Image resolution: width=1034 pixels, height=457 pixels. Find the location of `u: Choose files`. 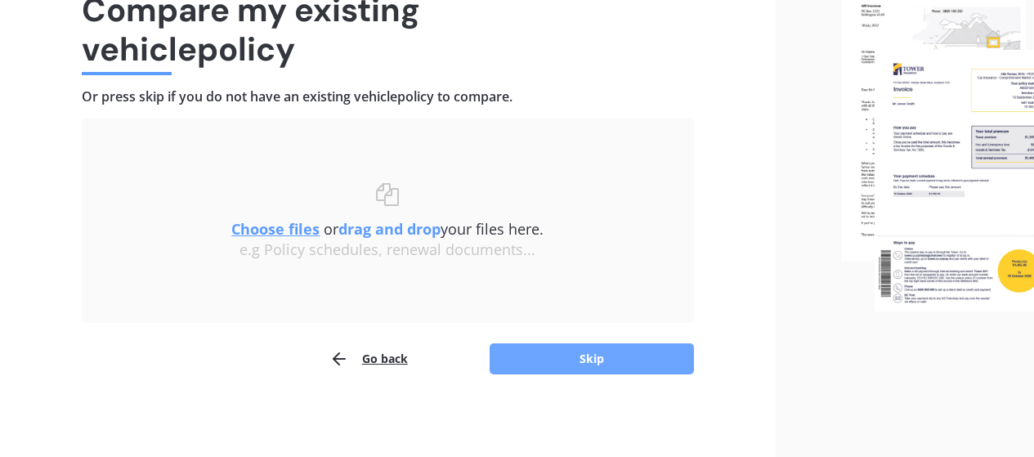

u: Choose files is located at coordinates (275, 229).